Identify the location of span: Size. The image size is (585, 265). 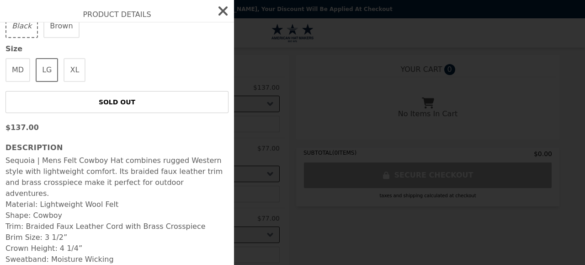
(117, 49).